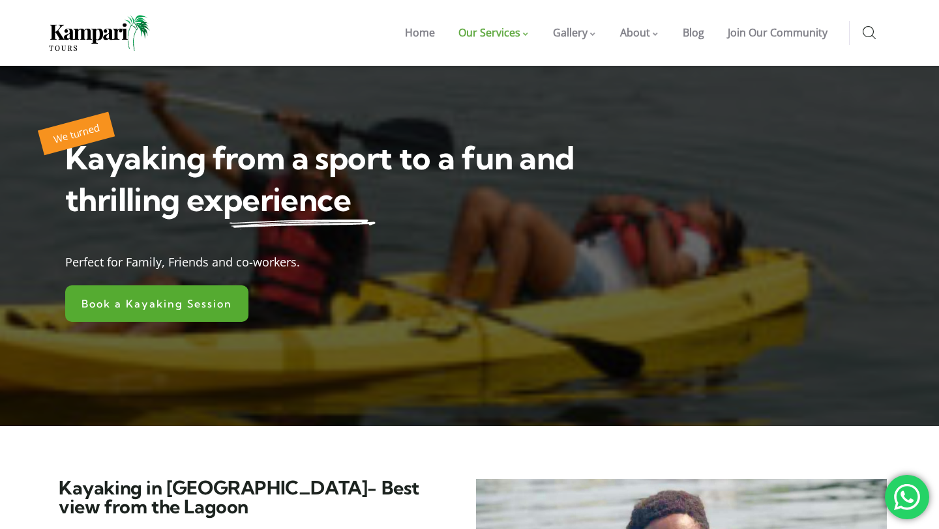  What do you see at coordinates (635, 33) in the screenshot?
I see `span: About` at bounding box center [635, 33].